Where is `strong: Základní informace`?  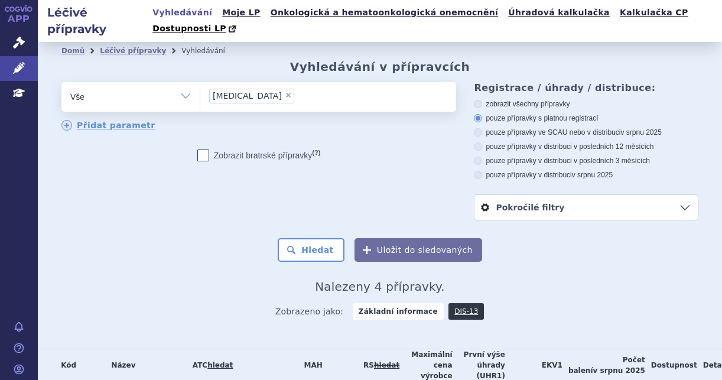 strong: Základní informace is located at coordinates (398, 311).